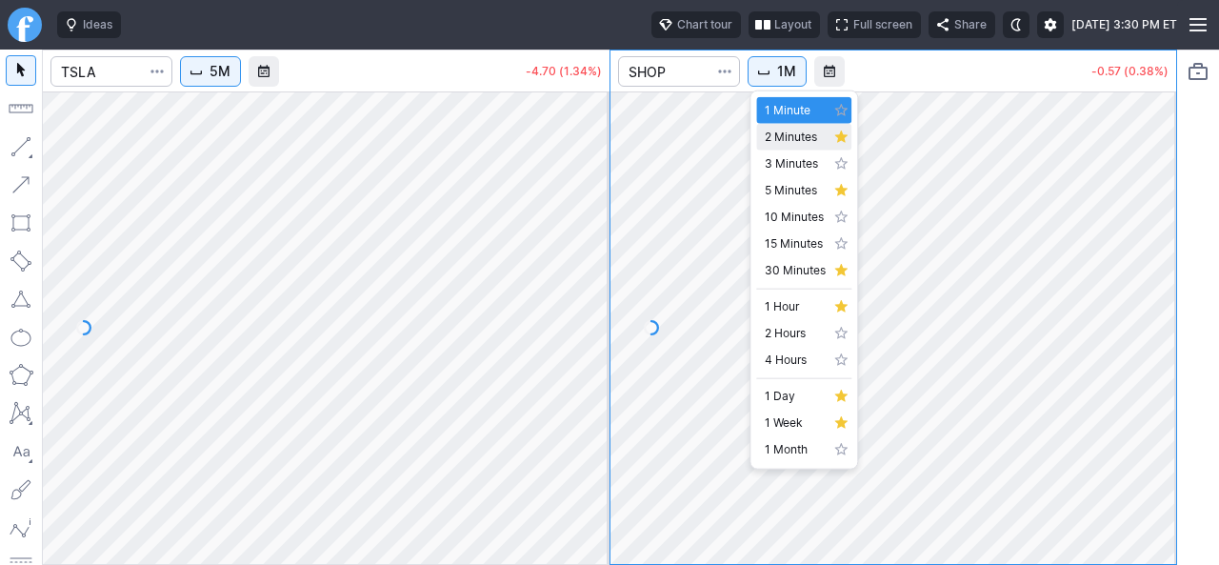  Describe the element at coordinates (795, 137) in the screenshot. I see `span: 2 Minutes` at that location.